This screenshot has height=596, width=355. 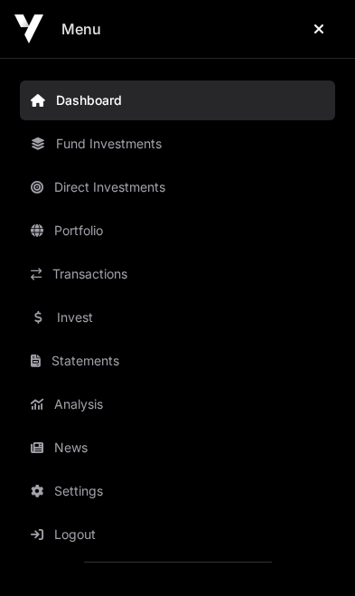 What do you see at coordinates (177, 274) in the screenshot?
I see `a: Transactions` at bounding box center [177, 274].